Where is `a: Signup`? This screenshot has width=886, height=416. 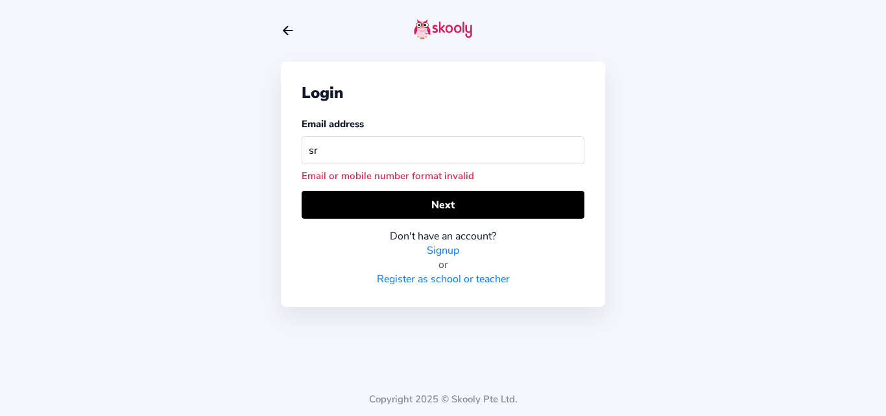 a: Signup is located at coordinates (443, 250).